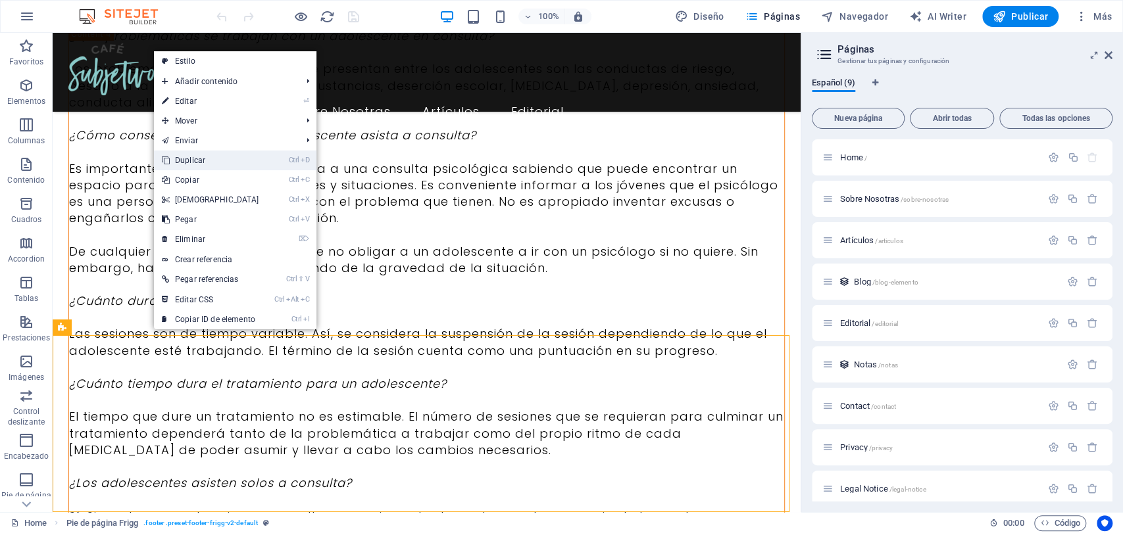  What do you see at coordinates (26, 378) in the screenshot?
I see `p: Imágenes` at bounding box center [26, 378].